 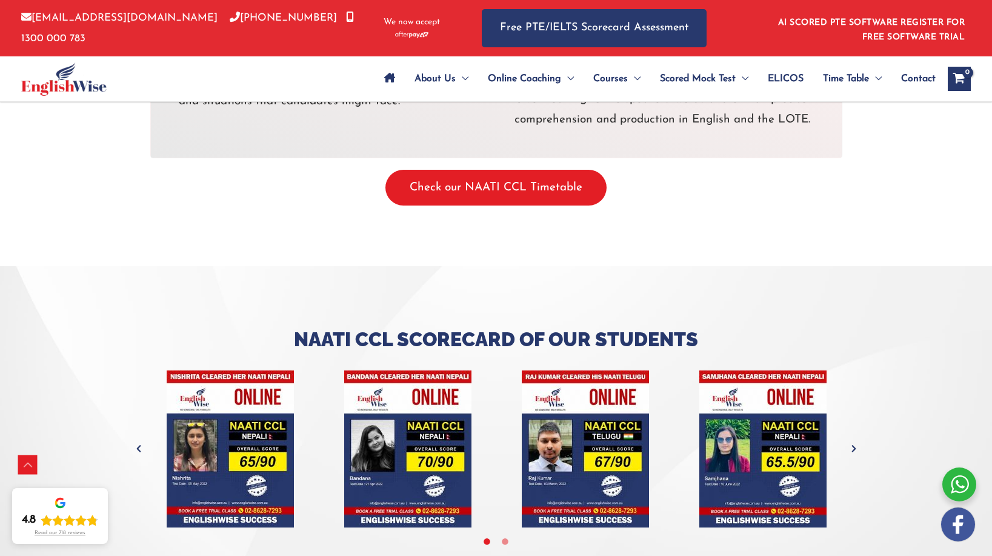 I want to click on a: About UsMenu Toggle, so click(x=441, y=79).